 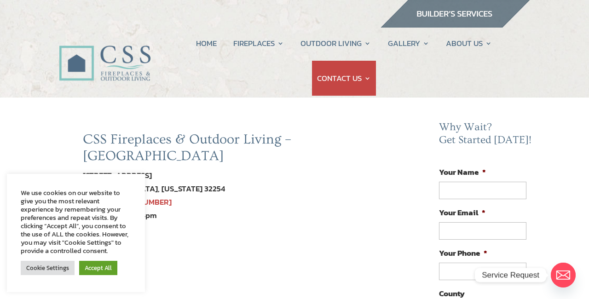 I want to click on a: ABOUT US, so click(x=469, y=43).